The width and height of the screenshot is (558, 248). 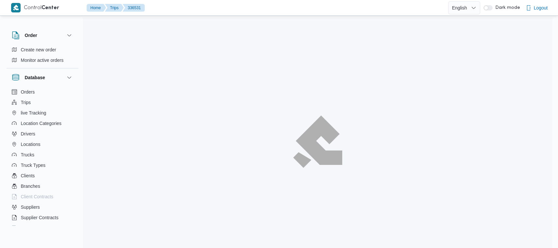 What do you see at coordinates (28, 176) in the screenshot?
I see `span: Clients` at bounding box center [28, 176].